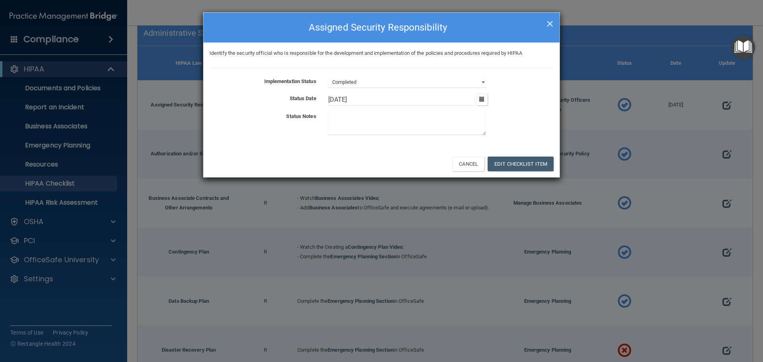 This screenshot has height=362, width=763. What do you see at coordinates (521, 164) in the screenshot?
I see `button: Edit Checklist Item` at bounding box center [521, 164].